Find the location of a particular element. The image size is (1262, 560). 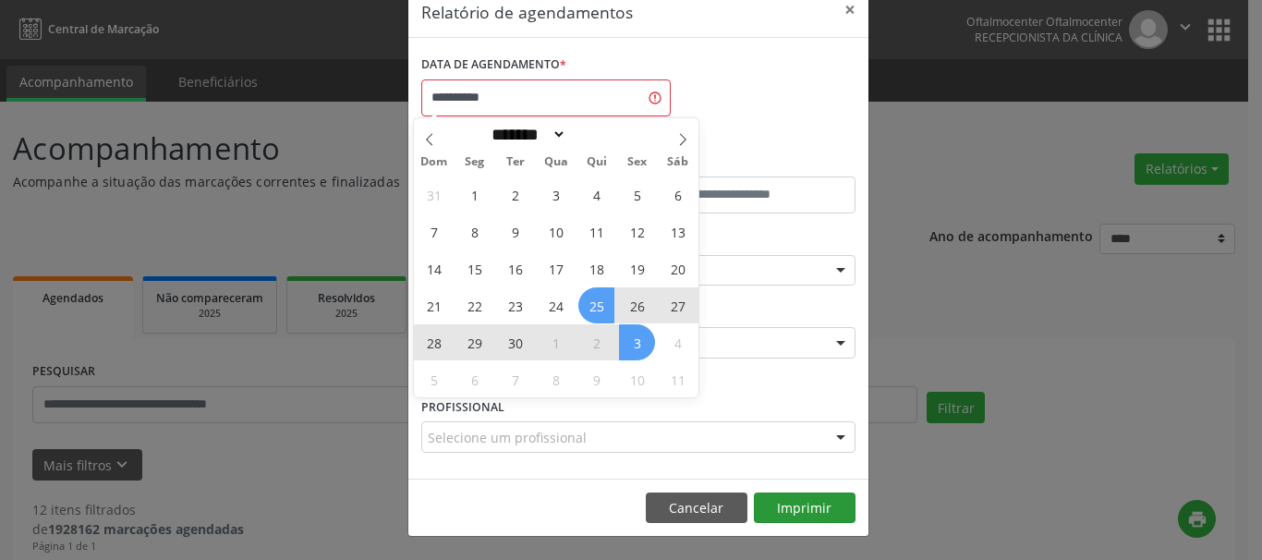

select: Month is located at coordinates (525, 134).